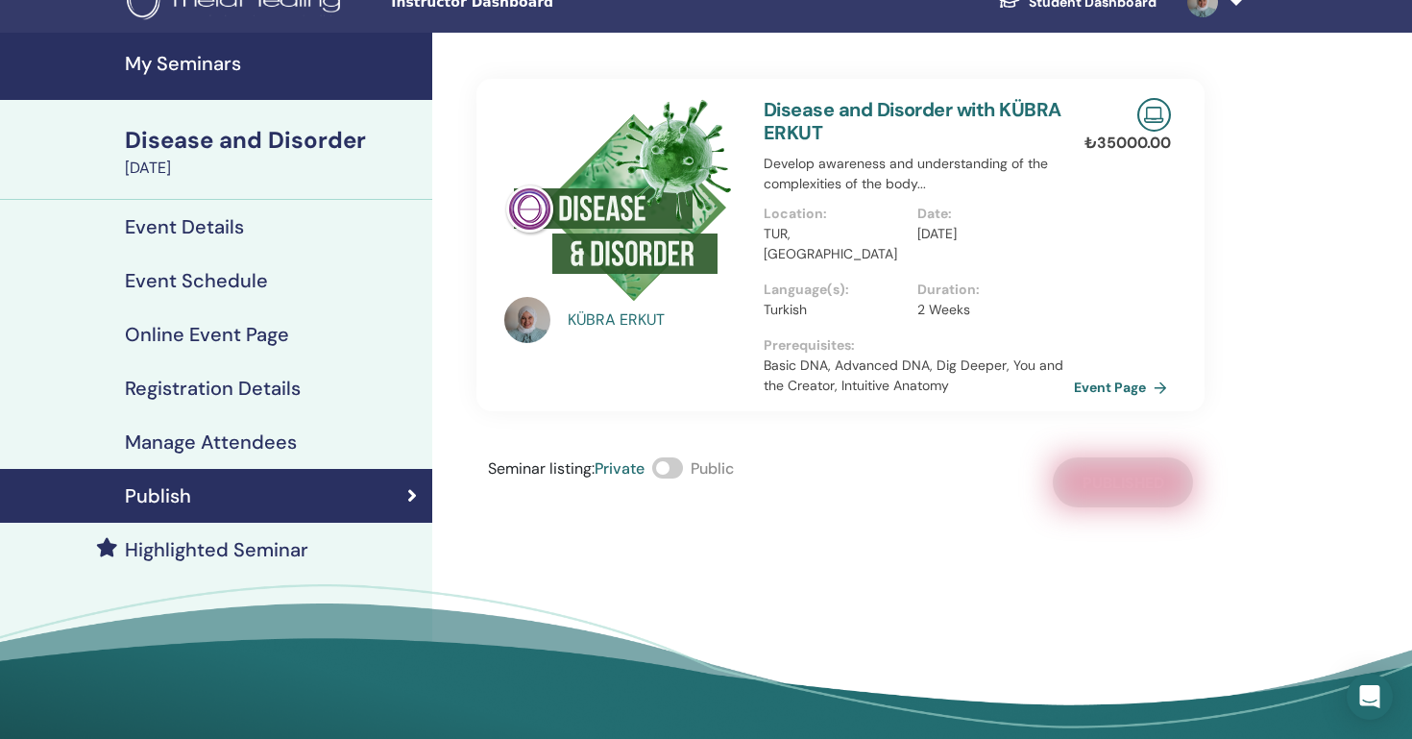 This screenshot has width=1412, height=739. I want to click on h4: Highlighted Seminar, so click(216, 550).